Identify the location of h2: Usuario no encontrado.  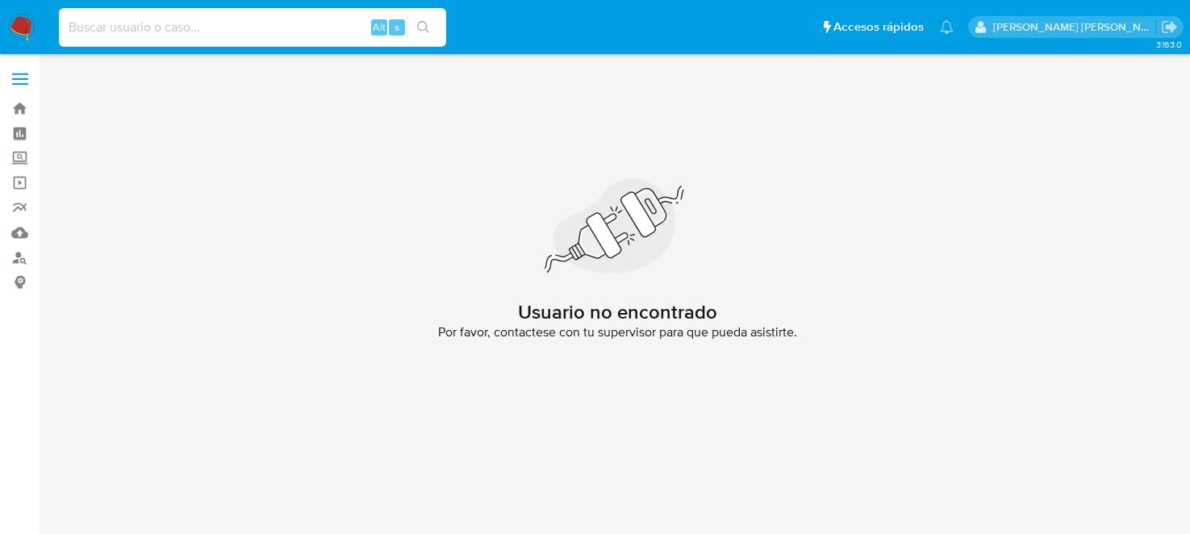
(617, 312).